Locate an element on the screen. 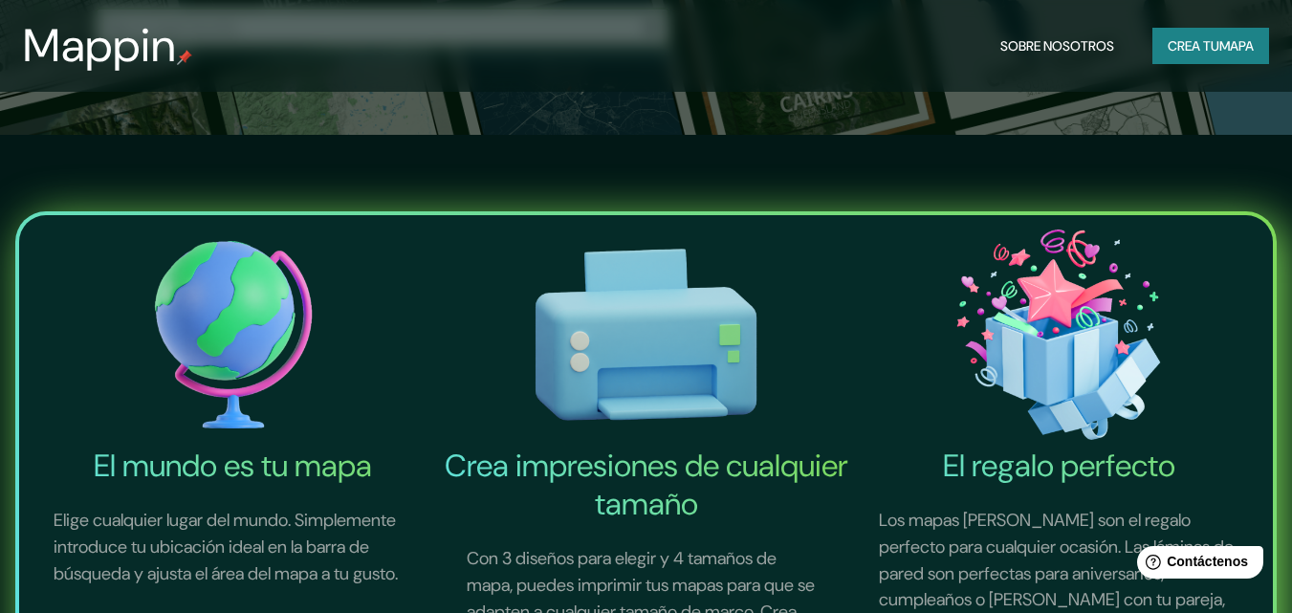 The image size is (1292, 613). img: El icono del regalo perfecto is located at coordinates (1059, 335).